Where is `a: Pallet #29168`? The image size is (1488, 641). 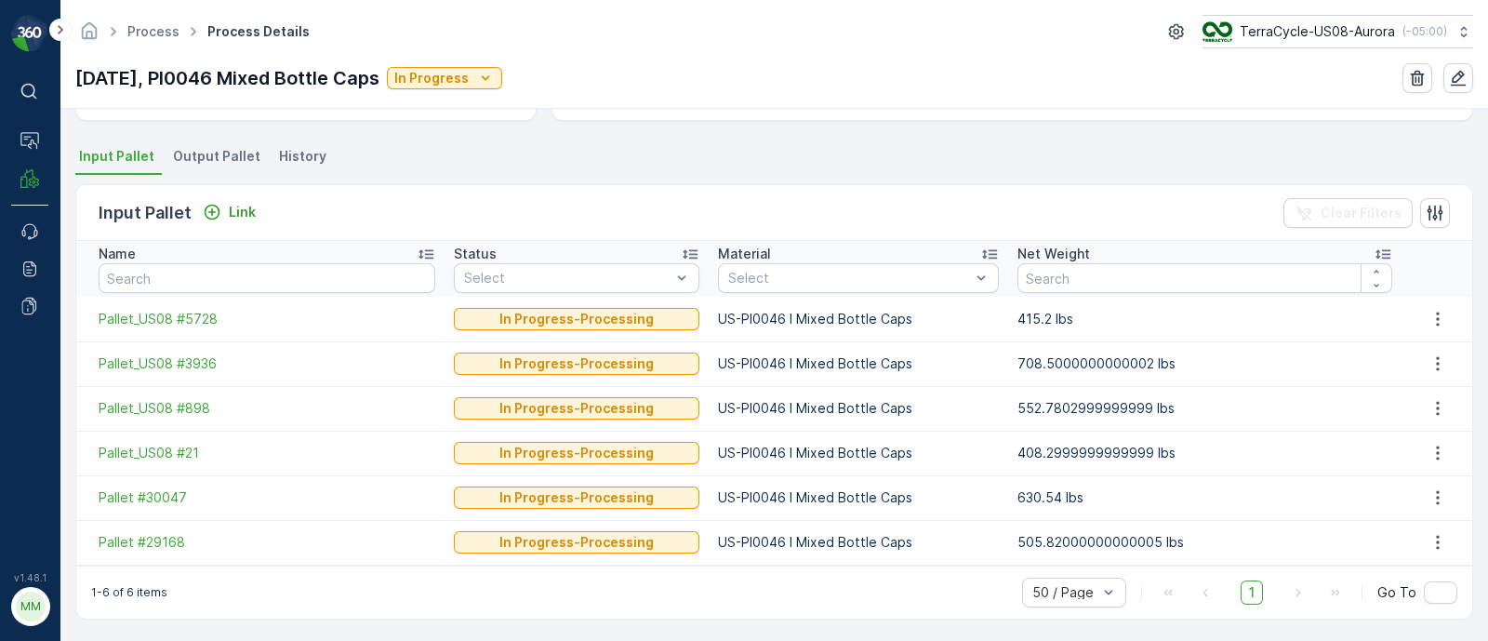 a: Pallet #29168 is located at coordinates (267, 542).